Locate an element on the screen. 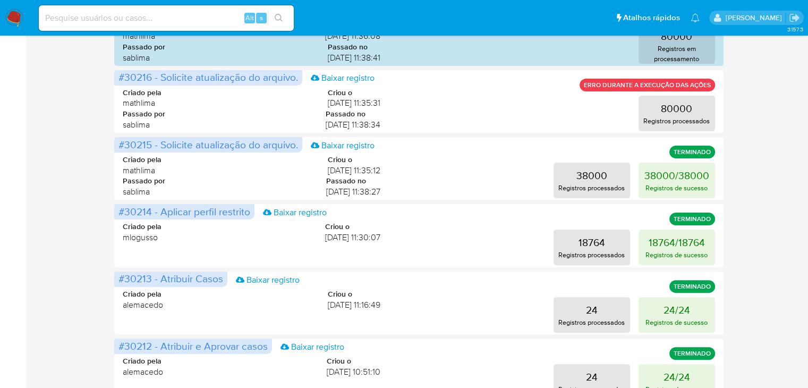  button: search-icon is located at coordinates (278, 18).